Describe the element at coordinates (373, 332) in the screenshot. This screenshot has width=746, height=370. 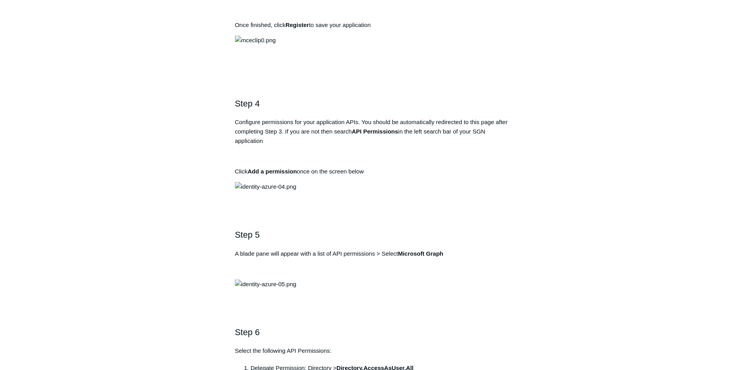
I see `h2: Step 6` at that location.